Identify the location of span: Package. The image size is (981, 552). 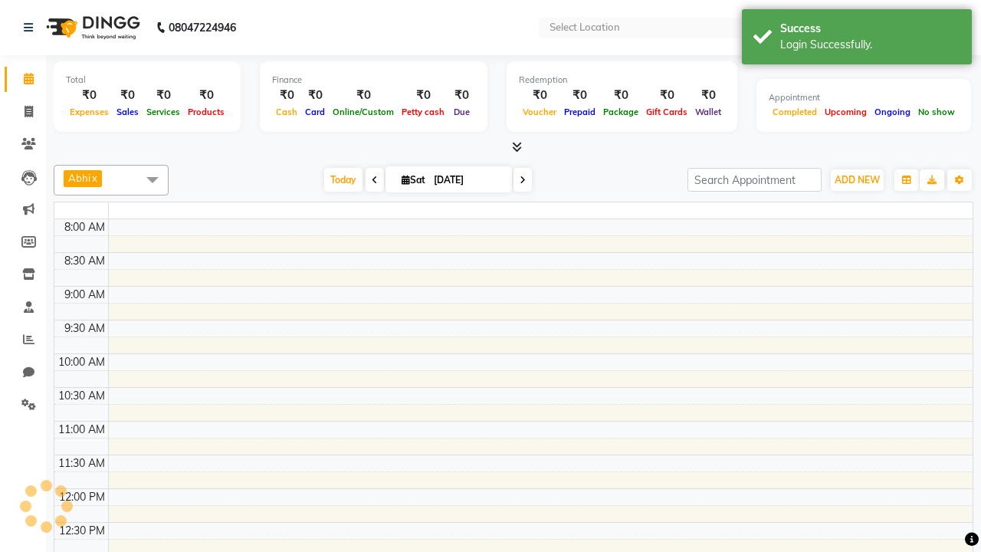
(621, 112).